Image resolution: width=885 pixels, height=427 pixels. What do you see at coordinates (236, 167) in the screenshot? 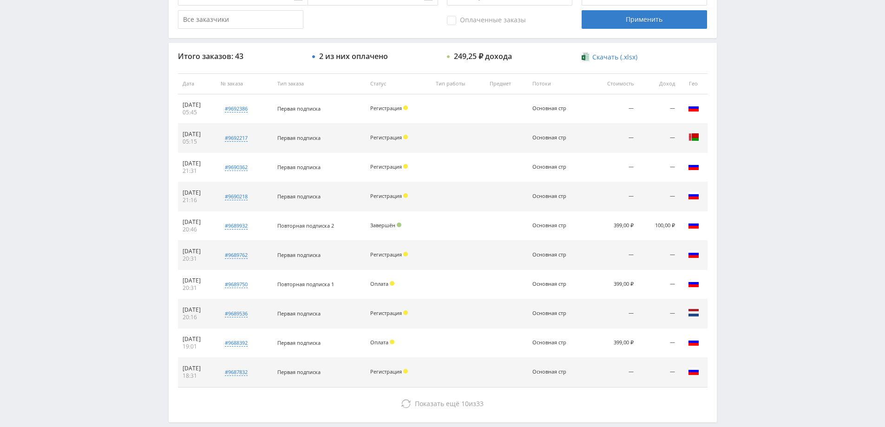
I see `div: #9690362` at bounding box center [236, 167].